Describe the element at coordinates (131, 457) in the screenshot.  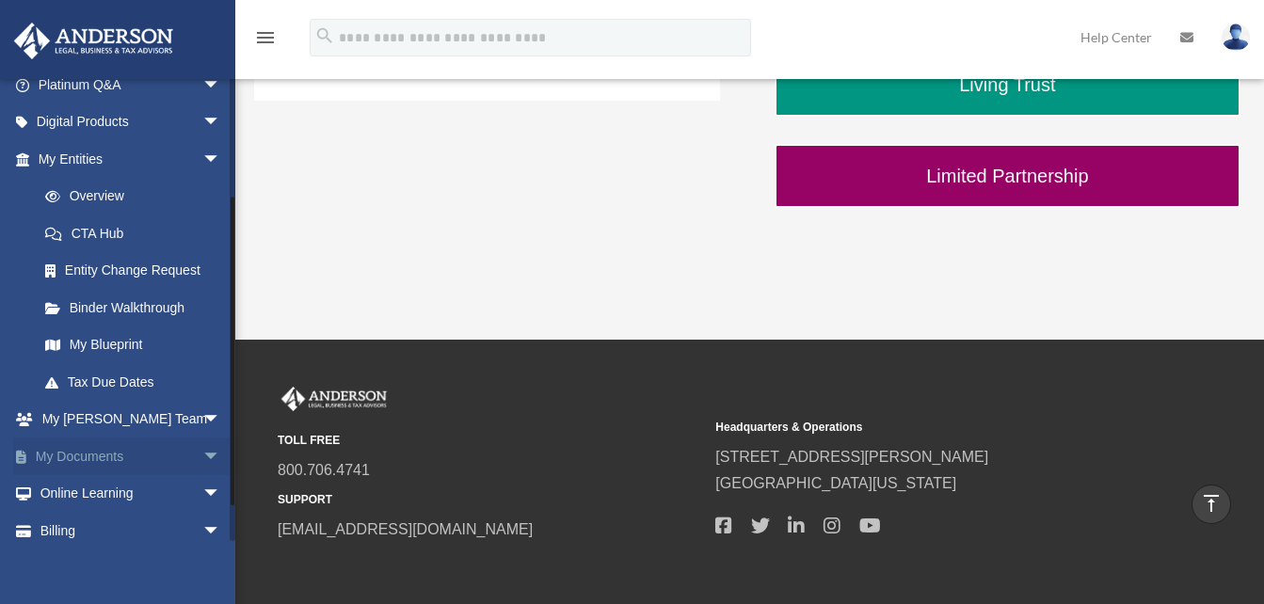
I see `a: My Documentsarrow_drop_down` at that location.